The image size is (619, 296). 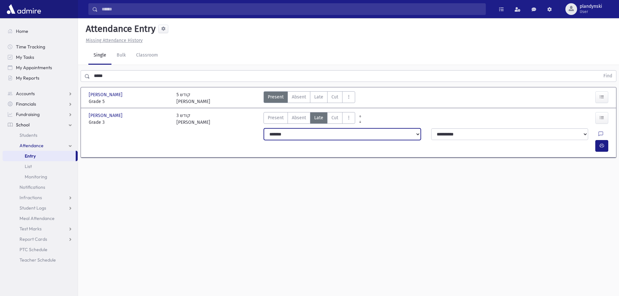 I want to click on button: Find, so click(x=607, y=76).